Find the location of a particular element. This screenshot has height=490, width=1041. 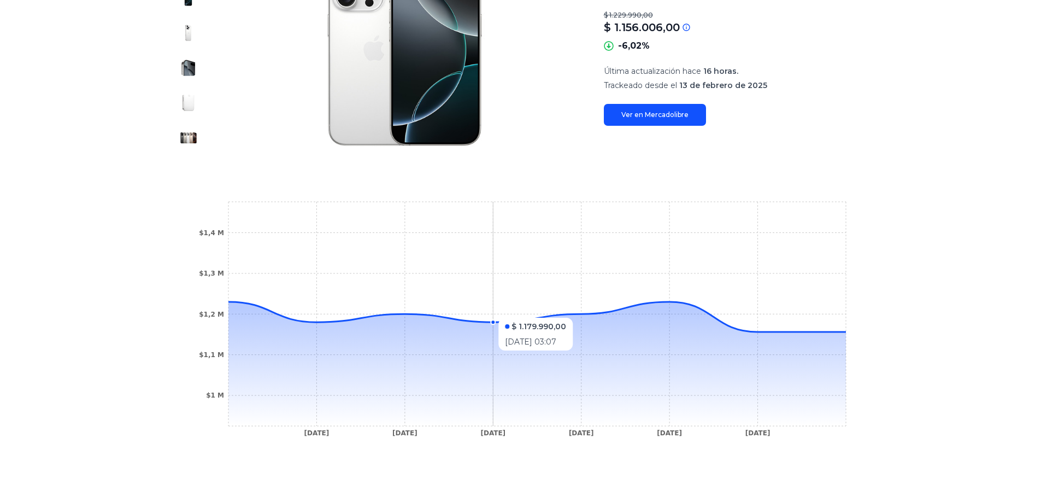

font: -6,02% is located at coordinates (634, 45).